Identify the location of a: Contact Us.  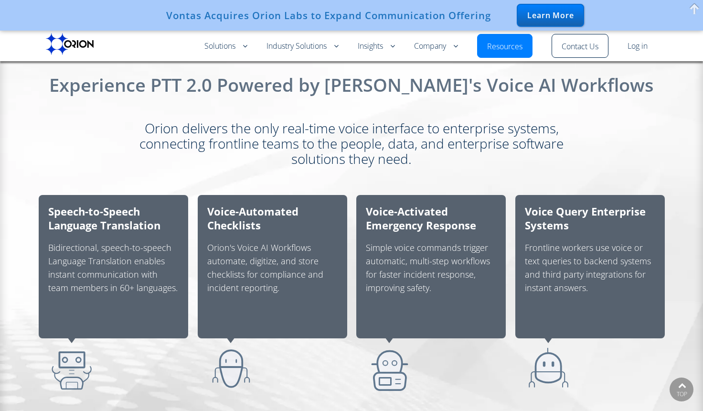
(580, 47).